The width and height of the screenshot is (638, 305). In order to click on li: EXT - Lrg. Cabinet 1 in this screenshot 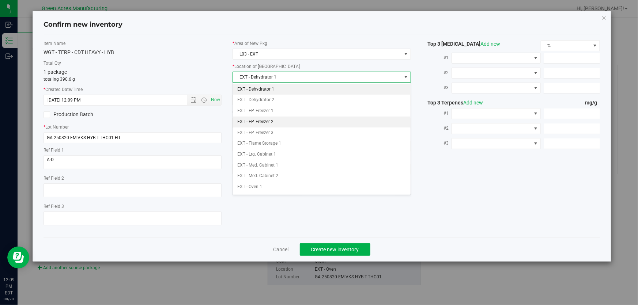, I will do `click(322, 155)`.